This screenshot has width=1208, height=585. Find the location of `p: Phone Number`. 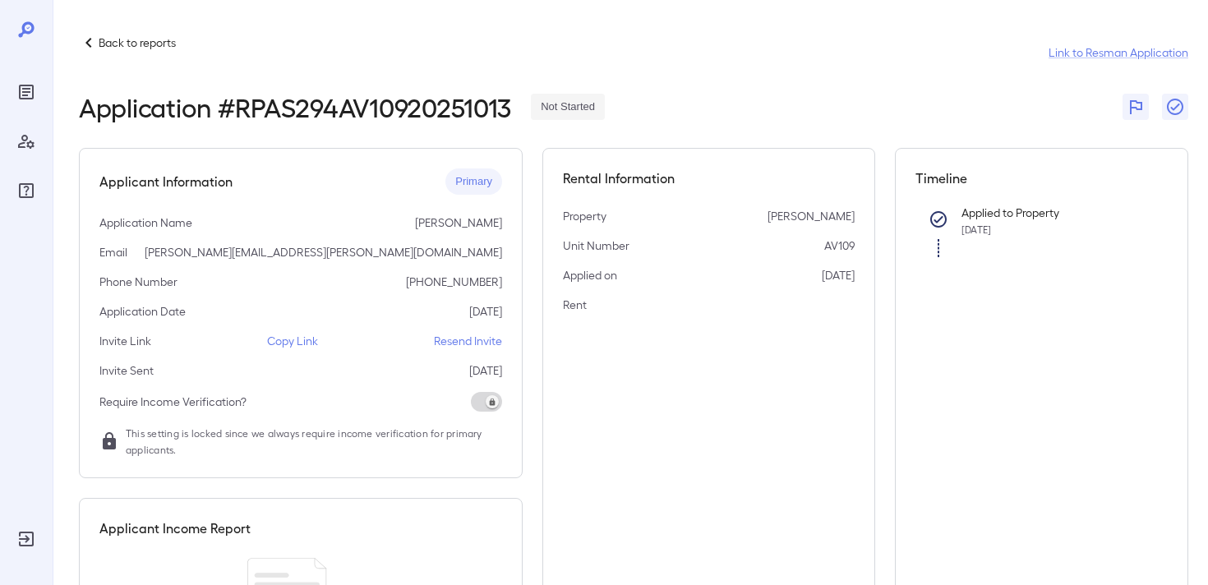

p: Phone Number is located at coordinates (138, 282).